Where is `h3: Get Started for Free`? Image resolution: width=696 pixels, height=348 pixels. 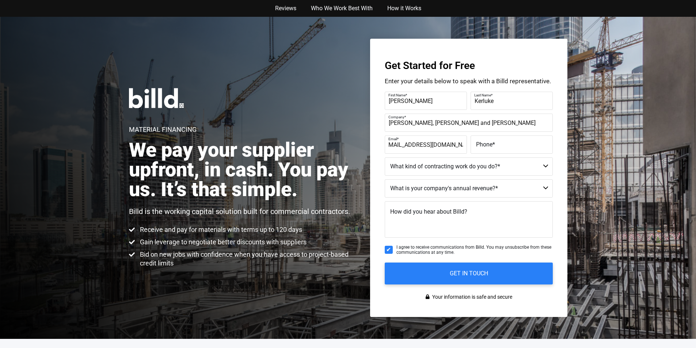 h3: Get Started for Free is located at coordinates (468, 66).